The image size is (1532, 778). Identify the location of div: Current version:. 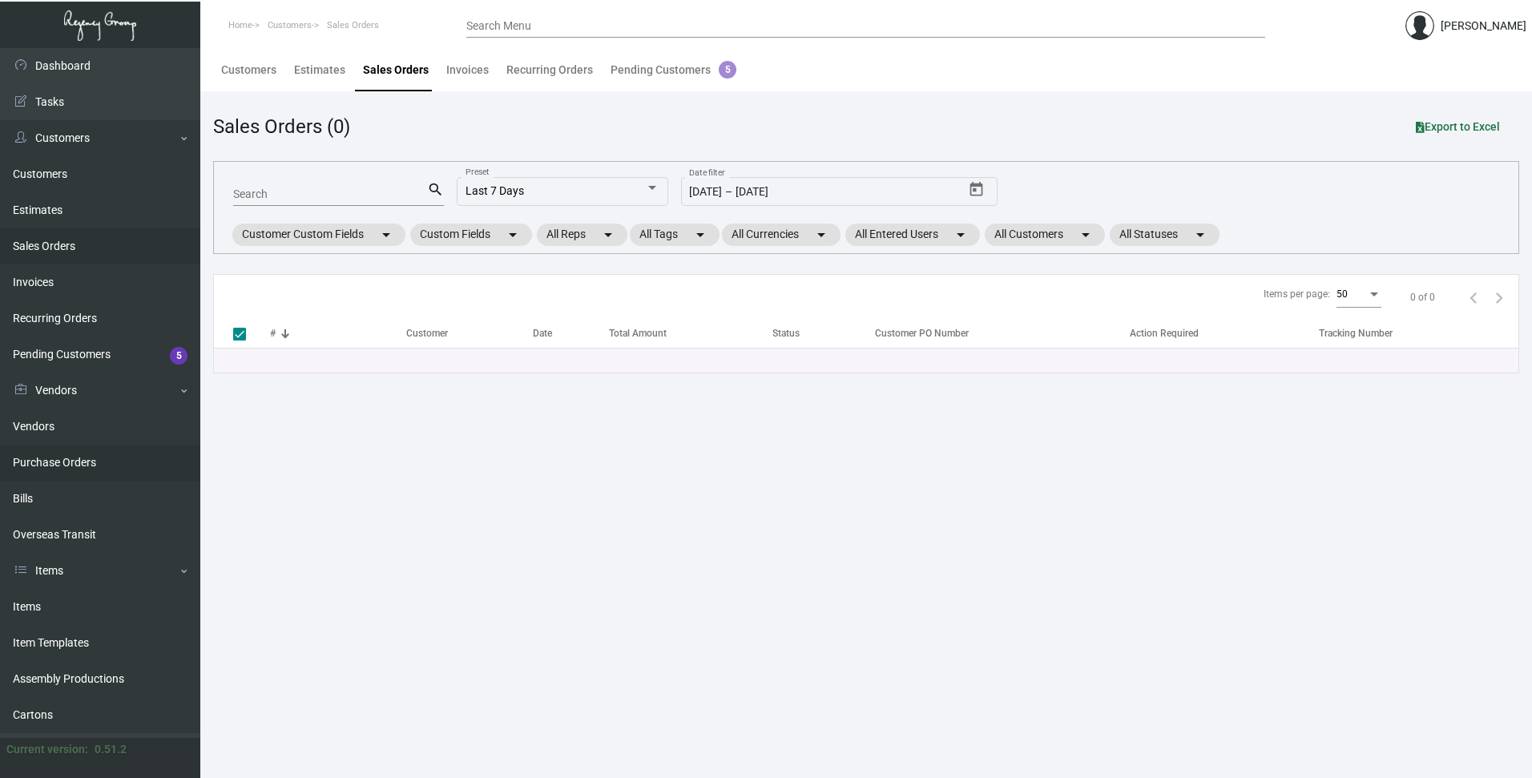
(47, 749).